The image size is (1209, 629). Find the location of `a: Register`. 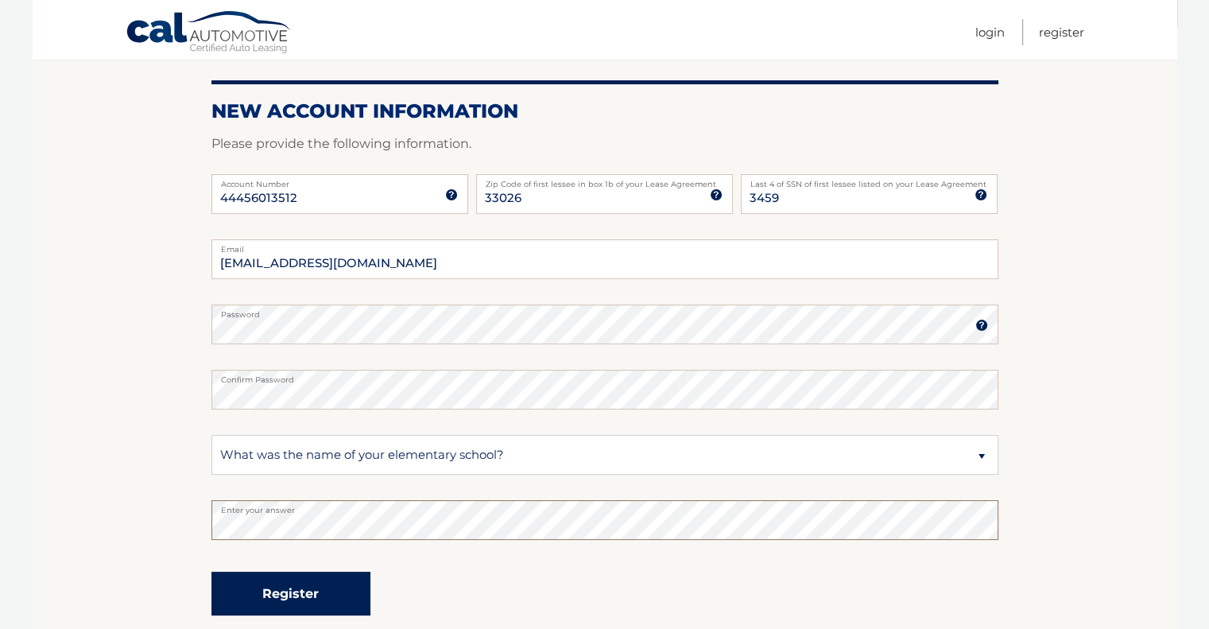

a: Register is located at coordinates (1061, 32).